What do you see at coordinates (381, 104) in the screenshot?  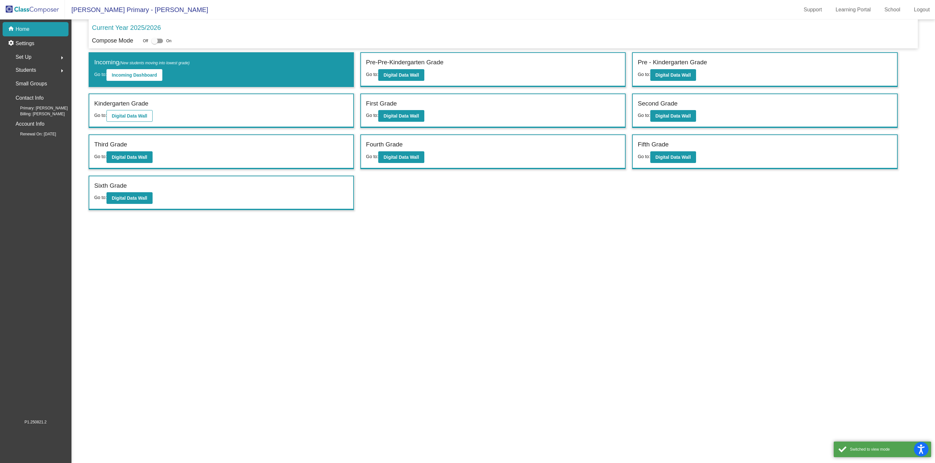 I see `label: First Grade` at bounding box center [381, 104].